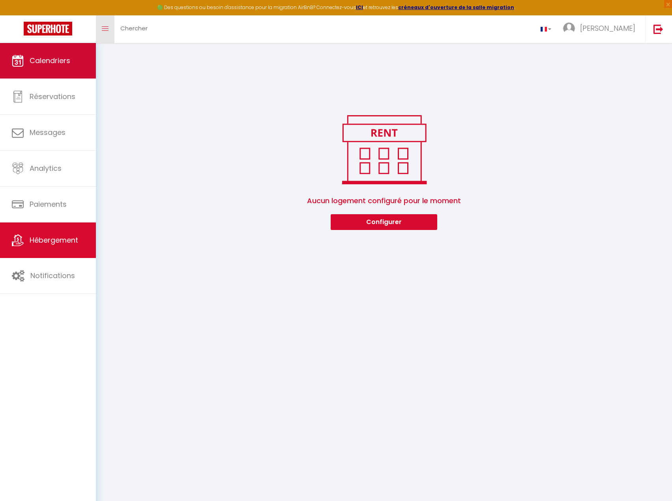 This screenshot has width=672, height=501. Describe the element at coordinates (54, 240) in the screenshot. I see `span: Hébergement` at that location.